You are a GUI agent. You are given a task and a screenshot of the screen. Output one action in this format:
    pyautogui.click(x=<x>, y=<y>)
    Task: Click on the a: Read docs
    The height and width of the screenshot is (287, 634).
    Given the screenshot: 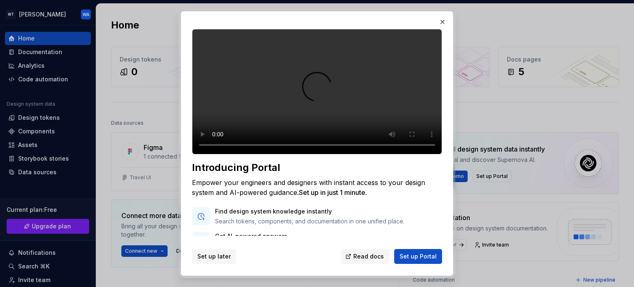 What is the action you would take?
    pyautogui.click(x=365, y=256)
    